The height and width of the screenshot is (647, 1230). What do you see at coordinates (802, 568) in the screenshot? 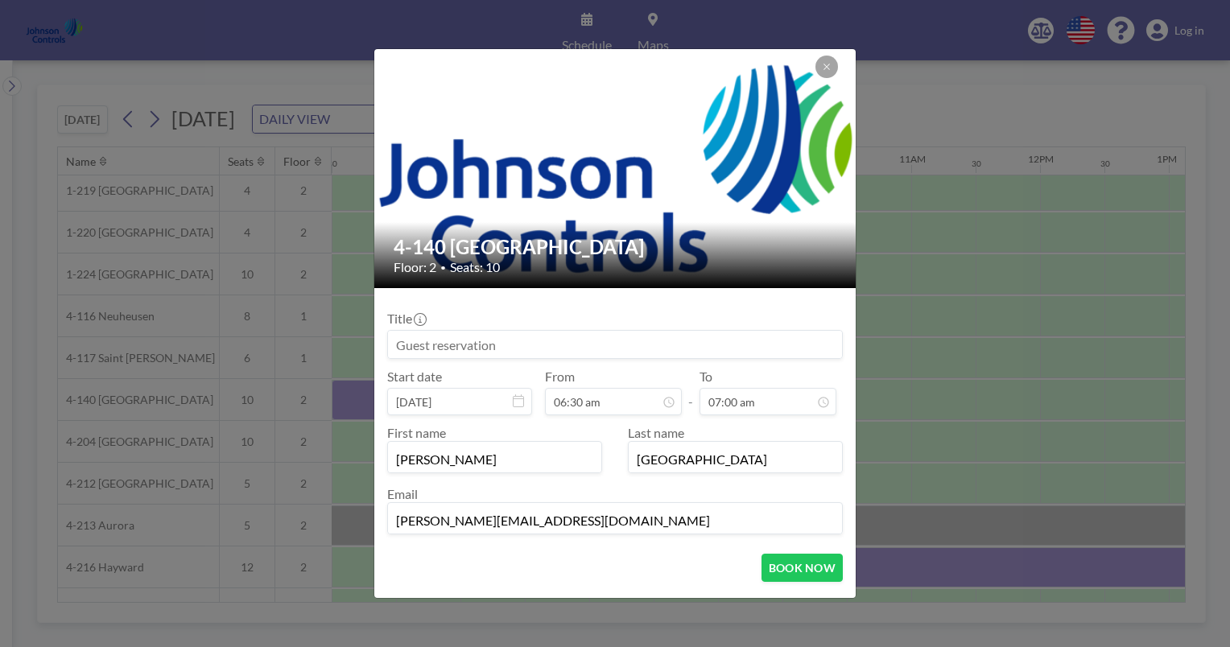
I see `button: BOOK NOW` at bounding box center [802, 568].